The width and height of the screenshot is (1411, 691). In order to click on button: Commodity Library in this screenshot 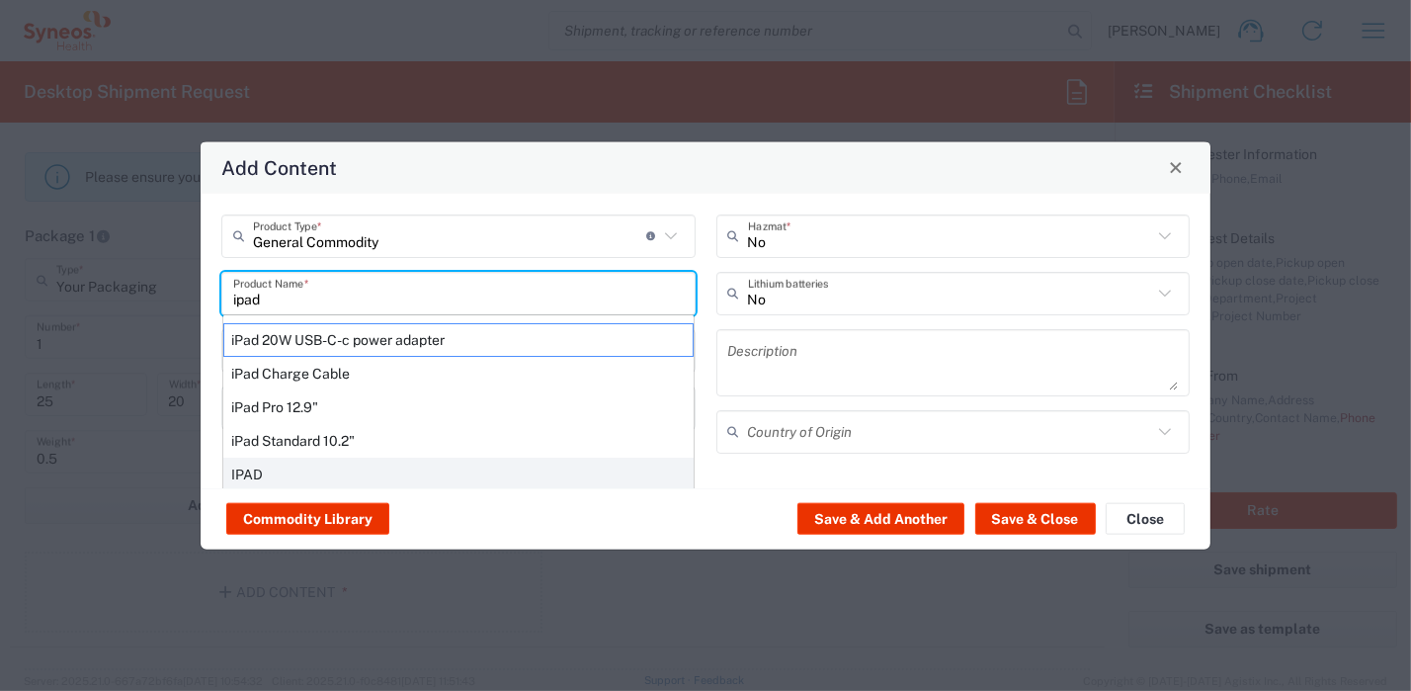, I will do `click(307, 519)`.